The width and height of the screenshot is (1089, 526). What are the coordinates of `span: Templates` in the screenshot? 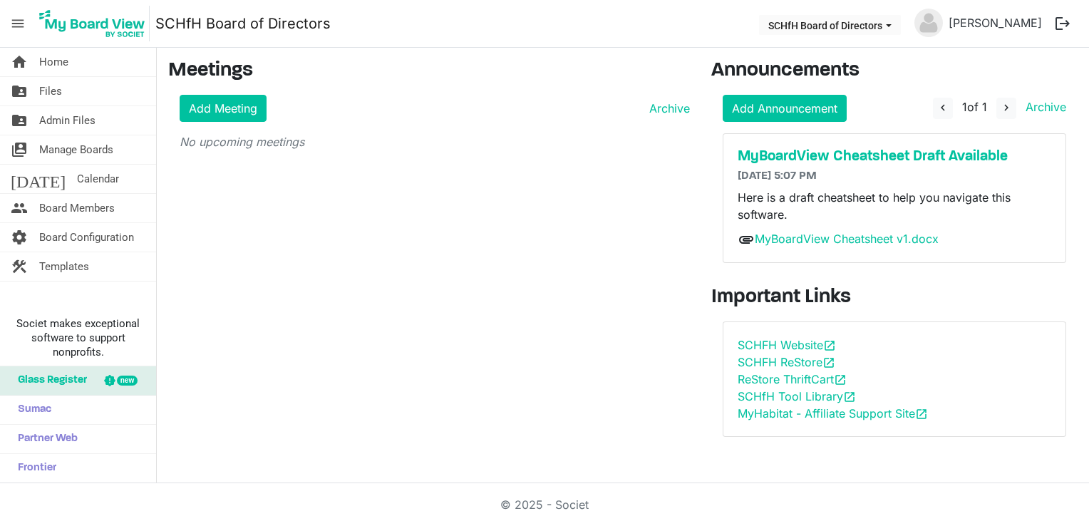 It's located at (64, 267).